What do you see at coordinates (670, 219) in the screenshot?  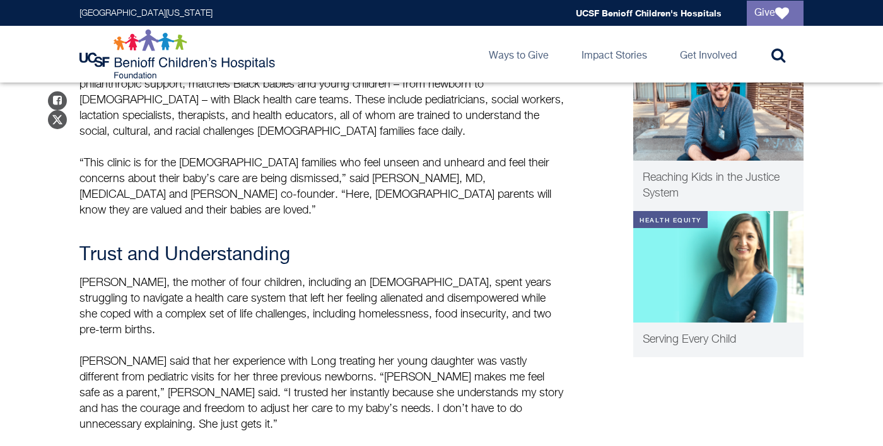 I see `div: Health Equity` at bounding box center [670, 219].